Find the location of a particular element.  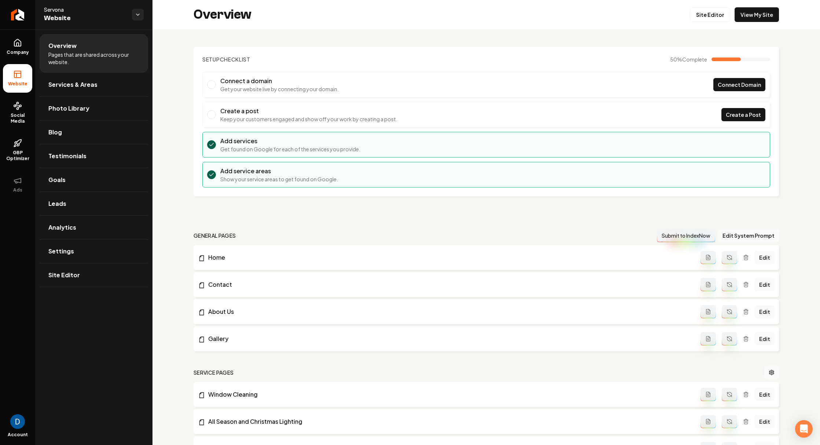

span: Setup is located at coordinates (211, 59).